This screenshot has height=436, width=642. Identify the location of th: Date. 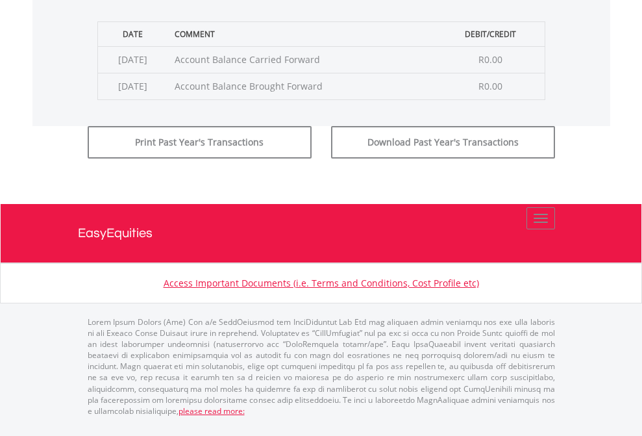
(132, 34).